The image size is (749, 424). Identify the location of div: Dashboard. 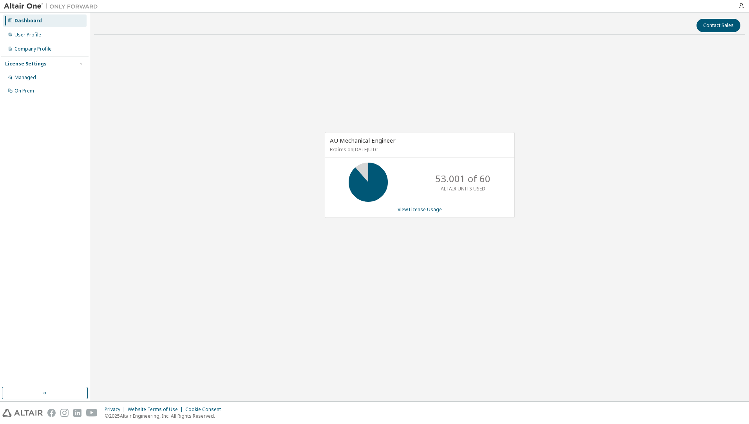
(28, 21).